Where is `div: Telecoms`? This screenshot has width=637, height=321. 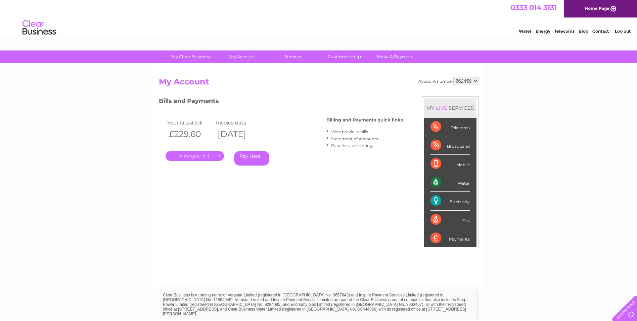
div: Telecoms is located at coordinates (450, 127).